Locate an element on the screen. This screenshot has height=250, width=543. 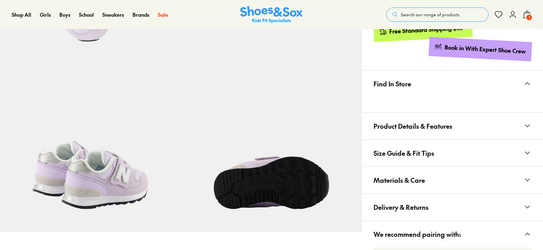
a: Sneakers is located at coordinates (113, 15).